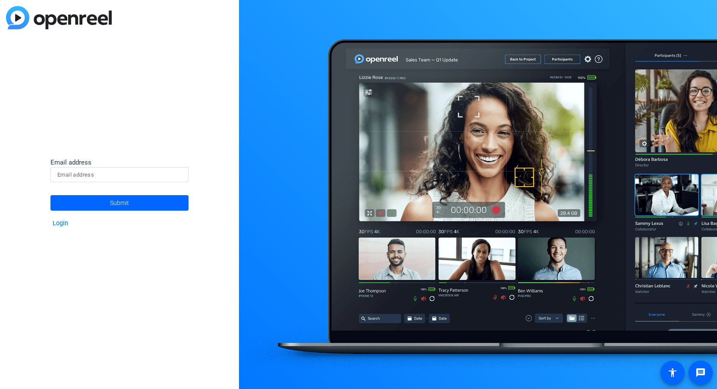 The image size is (717, 389). Describe the element at coordinates (60, 223) in the screenshot. I see `a: Login` at that location.